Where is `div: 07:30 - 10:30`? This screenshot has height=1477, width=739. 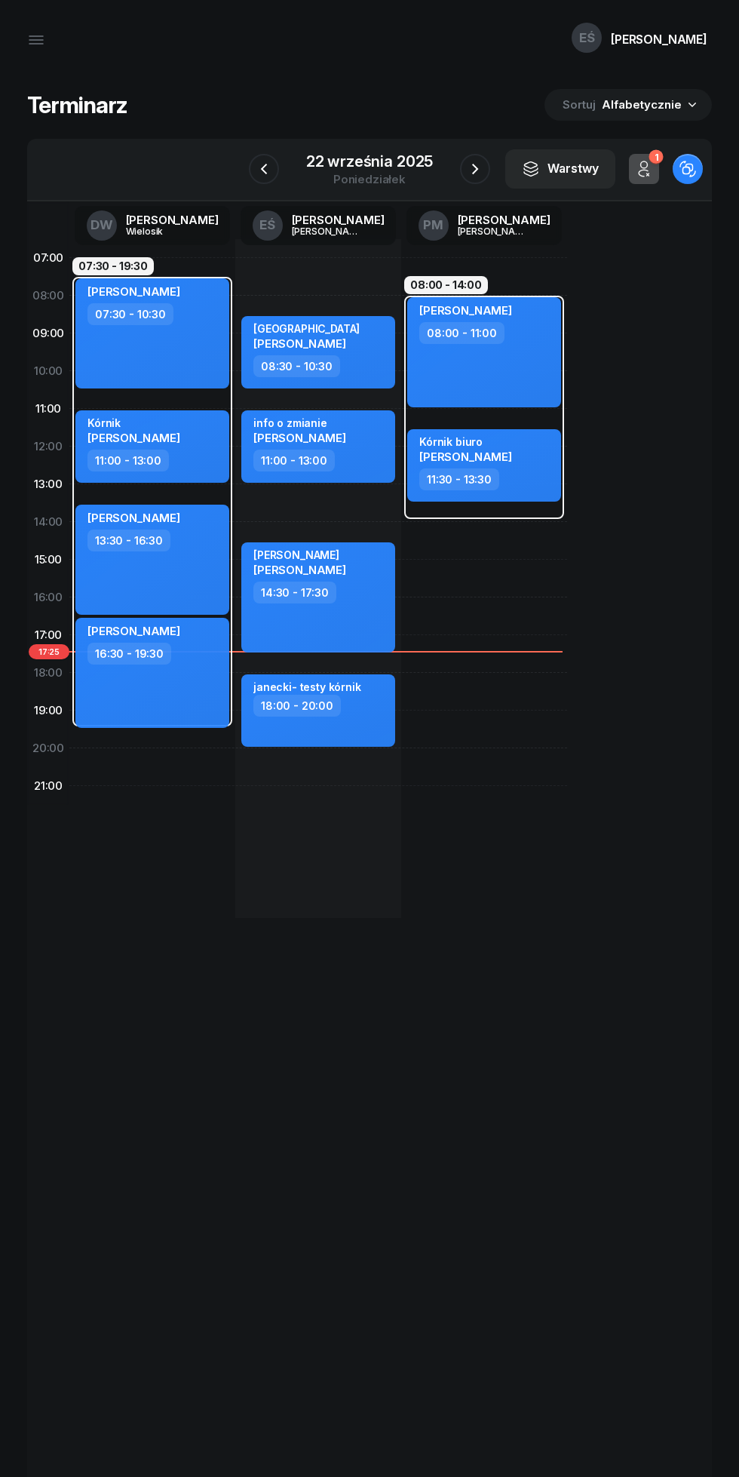 div: 07:30 - 10:30 is located at coordinates (131, 314).